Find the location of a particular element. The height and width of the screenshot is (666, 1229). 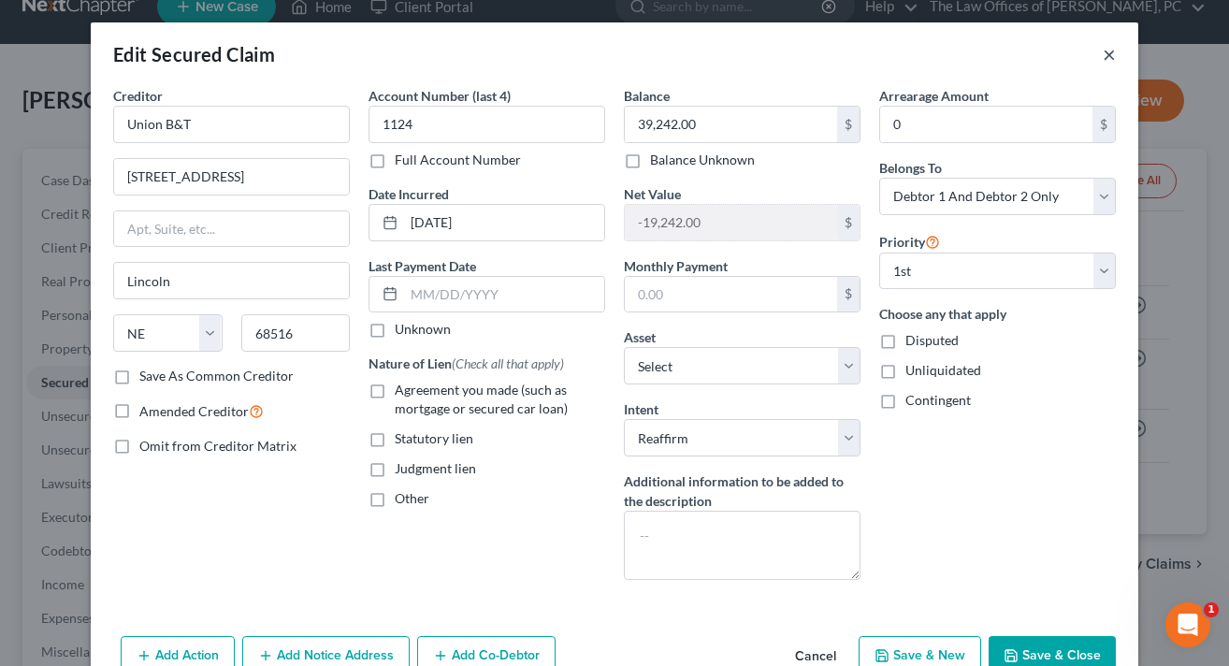

span: Unliquidated is located at coordinates (943, 369).